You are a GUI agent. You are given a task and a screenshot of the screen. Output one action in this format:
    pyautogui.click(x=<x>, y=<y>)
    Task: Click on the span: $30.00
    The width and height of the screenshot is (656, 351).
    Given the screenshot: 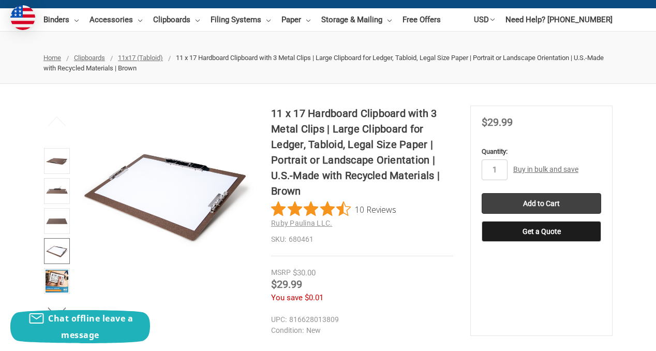 What is the action you would take?
    pyautogui.click(x=304, y=273)
    